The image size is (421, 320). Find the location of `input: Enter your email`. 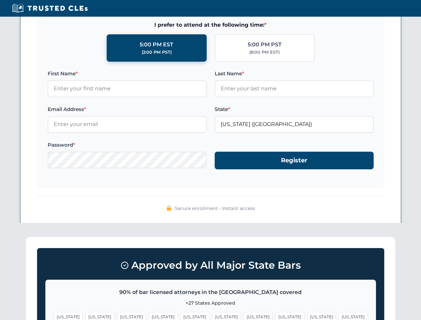

input: Enter your email is located at coordinates (127, 124).